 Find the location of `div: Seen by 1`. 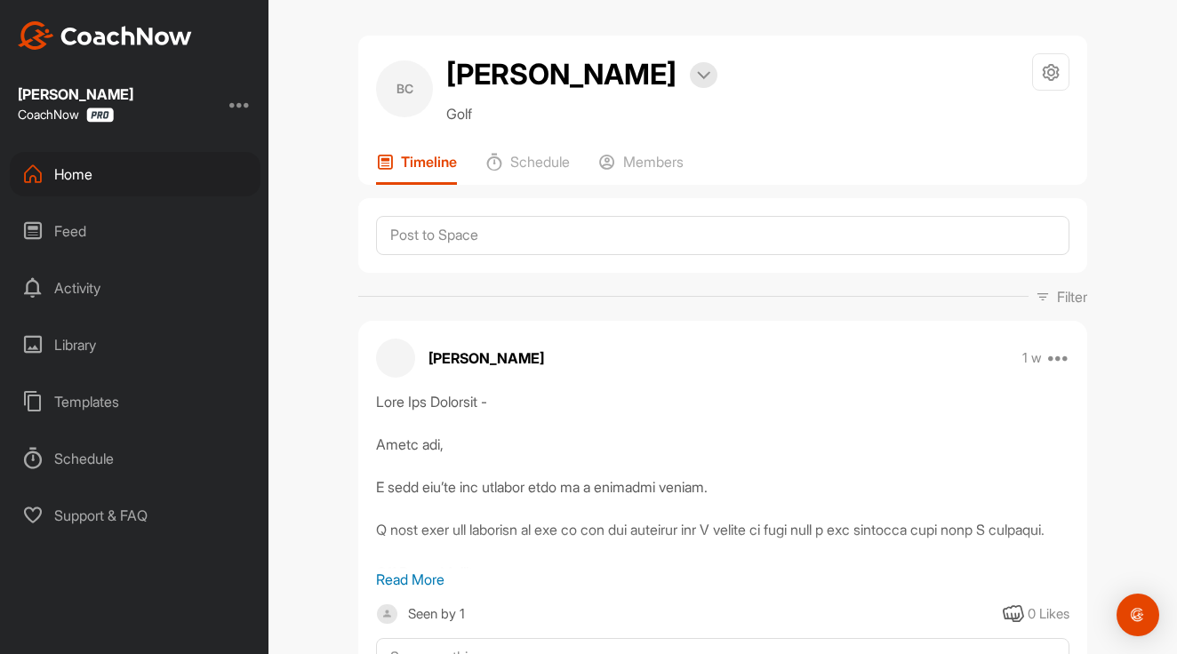

div: Seen by 1 is located at coordinates (437, 614).